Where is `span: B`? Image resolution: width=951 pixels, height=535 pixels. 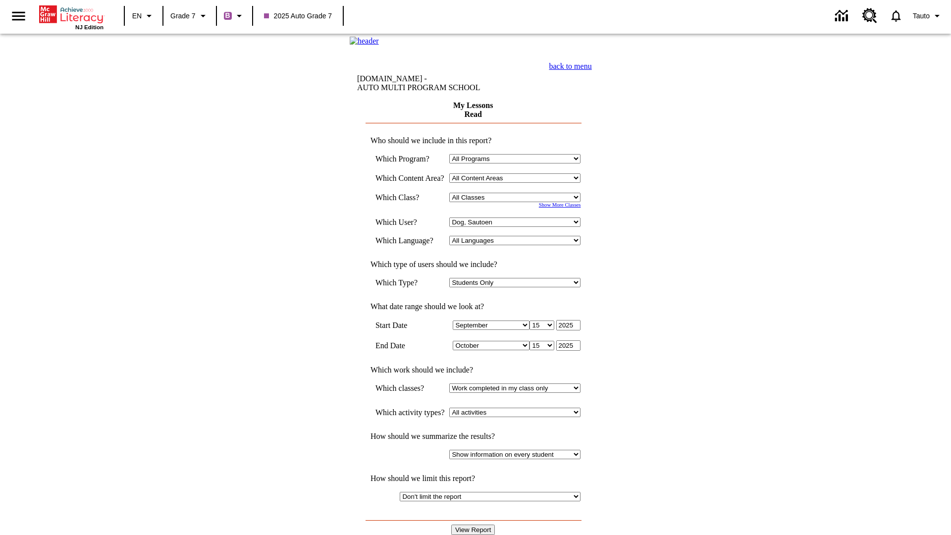 span: B is located at coordinates (228, 15).